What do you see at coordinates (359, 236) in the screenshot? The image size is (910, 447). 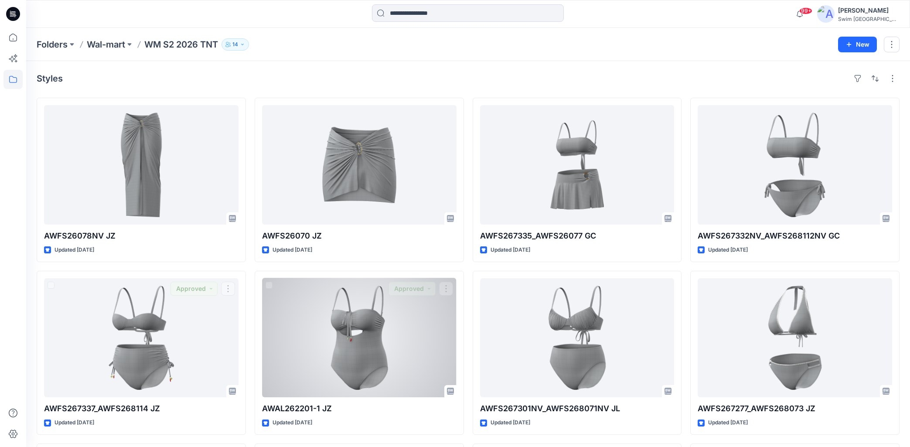 I see `p: AWFS26070 JZ` at bounding box center [359, 236].